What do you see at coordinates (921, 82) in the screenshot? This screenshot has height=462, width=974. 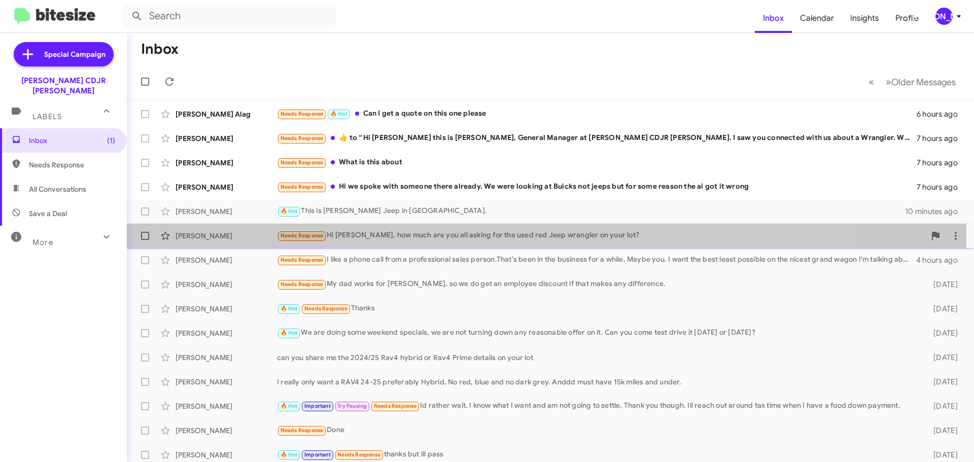 I see `button: Next` at bounding box center [921, 82].